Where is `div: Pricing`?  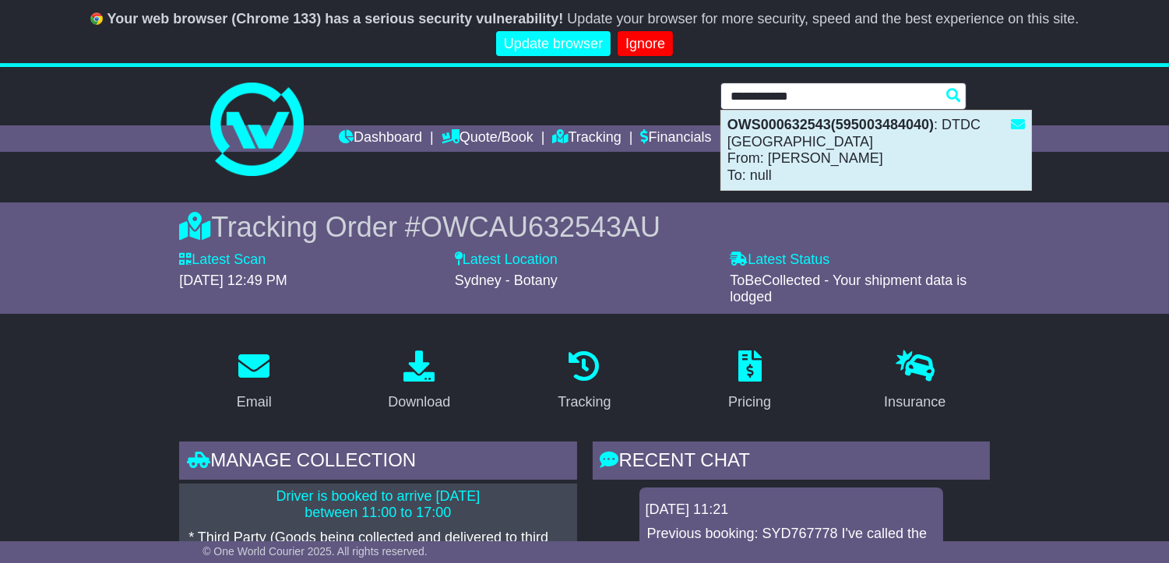 div: Pricing is located at coordinates (749, 402).